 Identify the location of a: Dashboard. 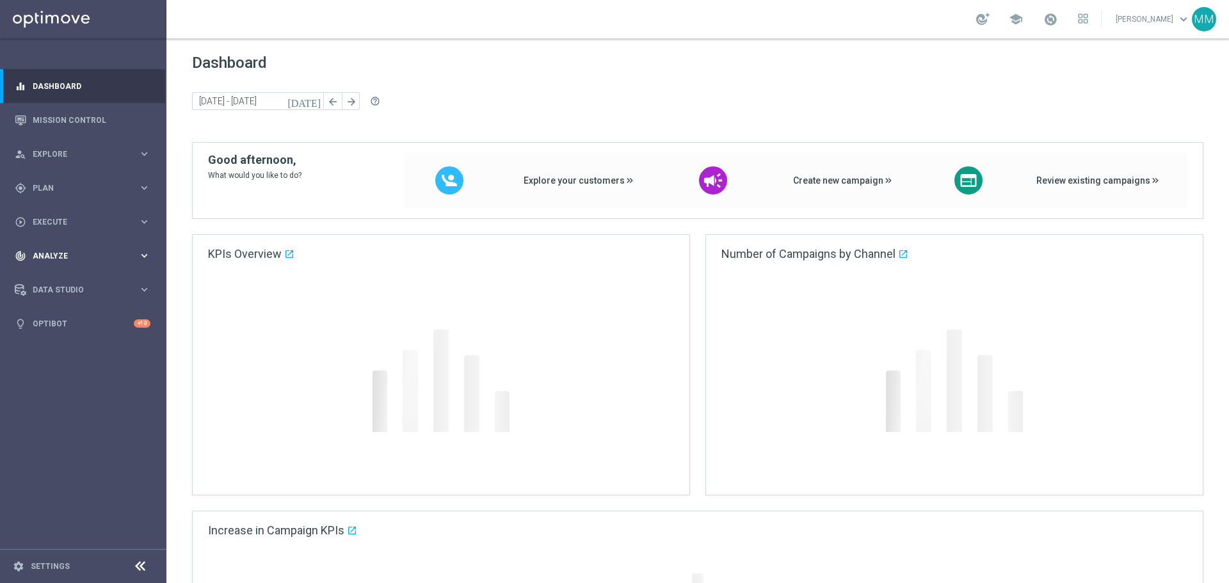
(92, 86).